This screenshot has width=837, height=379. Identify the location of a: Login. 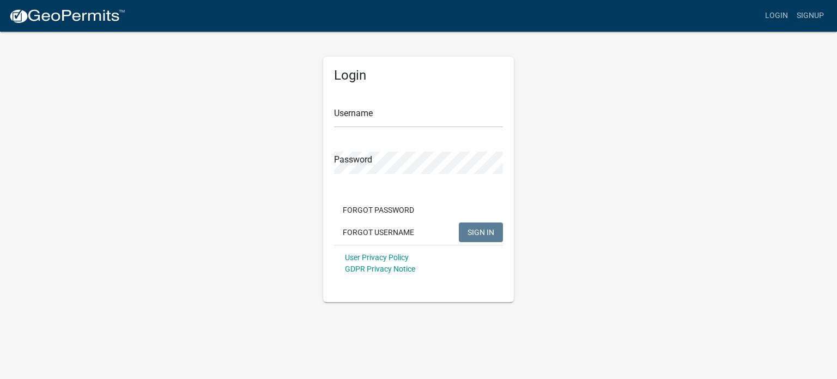
(777, 16).